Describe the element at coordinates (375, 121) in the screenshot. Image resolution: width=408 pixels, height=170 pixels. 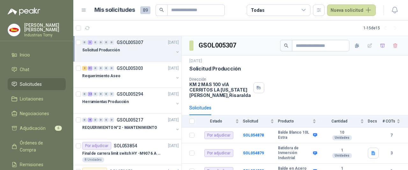
I see `th: Docs` at that location.